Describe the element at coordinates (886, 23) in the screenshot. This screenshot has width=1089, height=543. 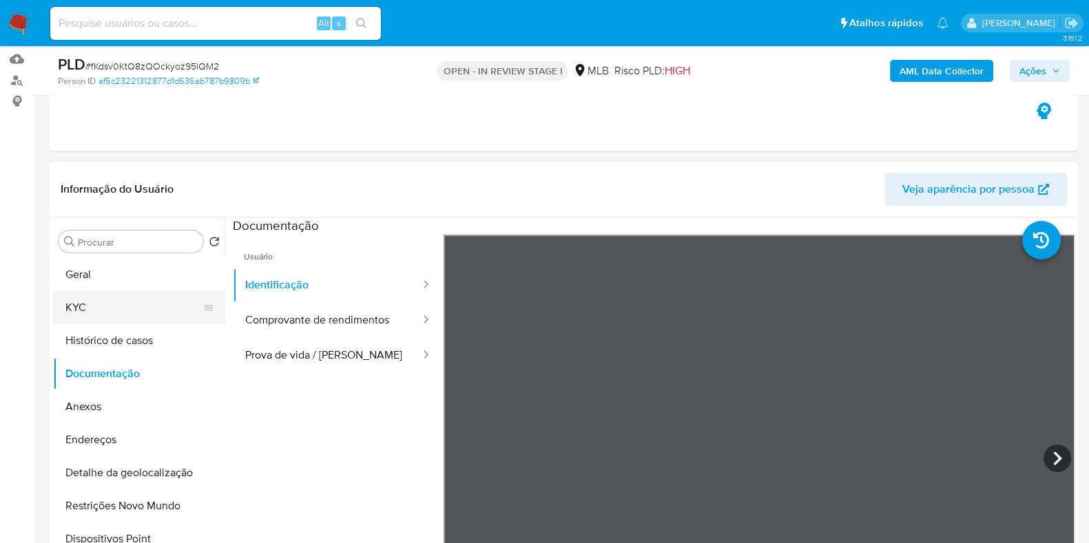
I see `span: Atalhos rápidos` at that location.